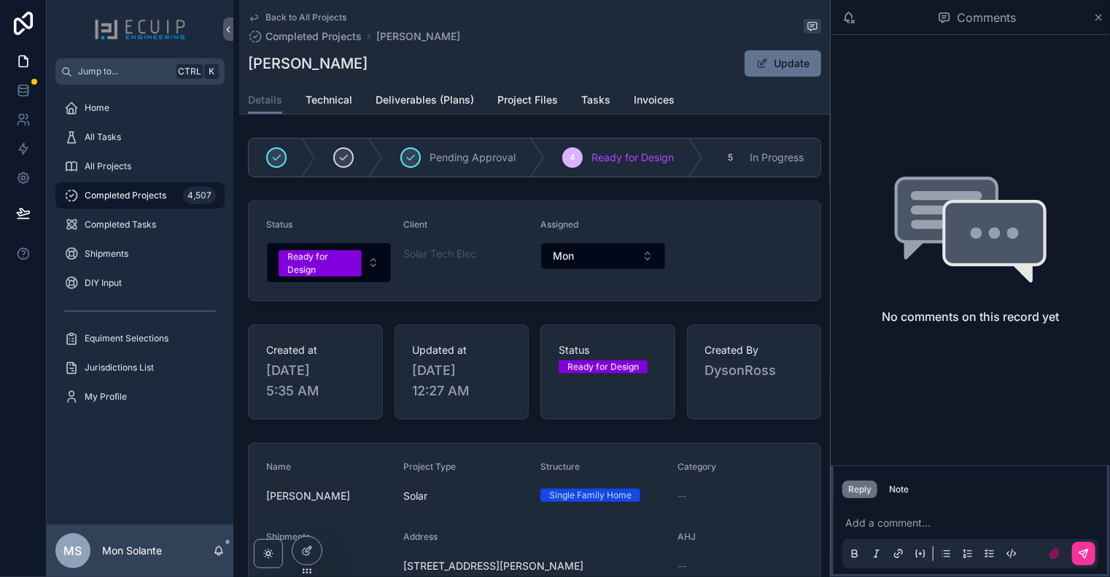  Describe the element at coordinates (103, 137) in the screenshot. I see `span: All Tasks` at that location.